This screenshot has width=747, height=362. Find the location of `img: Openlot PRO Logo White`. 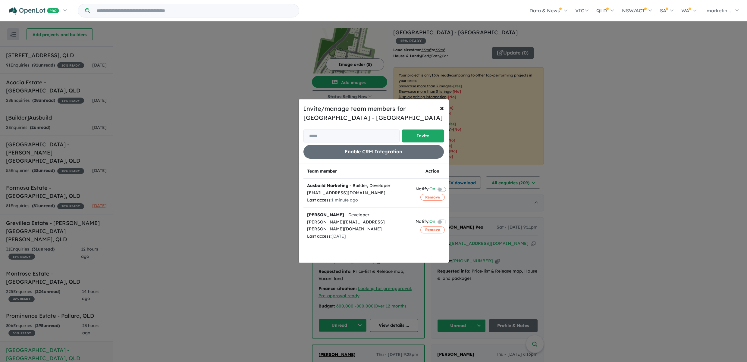

img: Openlot PRO Logo White is located at coordinates (34, 11).